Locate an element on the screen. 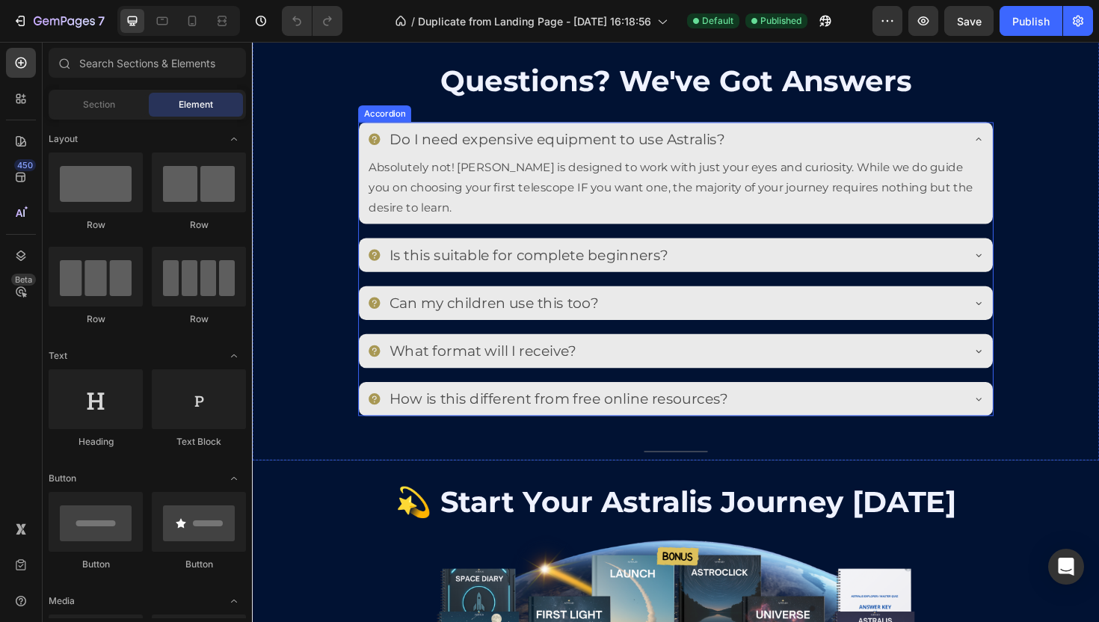 The width and height of the screenshot is (1099, 622). span: Media is located at coordinates (61, 601).